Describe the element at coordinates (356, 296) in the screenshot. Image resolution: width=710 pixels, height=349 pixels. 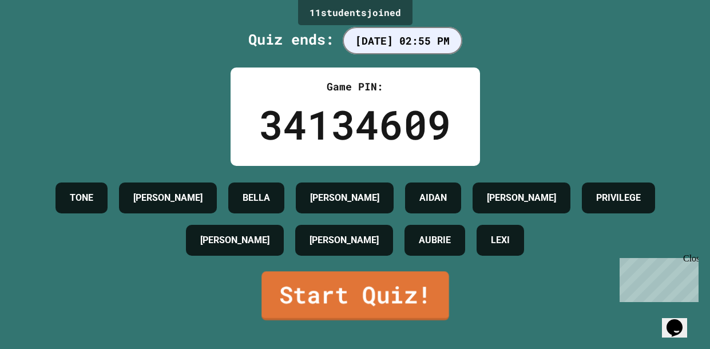
I see `a: Start Quiz!` at that location.